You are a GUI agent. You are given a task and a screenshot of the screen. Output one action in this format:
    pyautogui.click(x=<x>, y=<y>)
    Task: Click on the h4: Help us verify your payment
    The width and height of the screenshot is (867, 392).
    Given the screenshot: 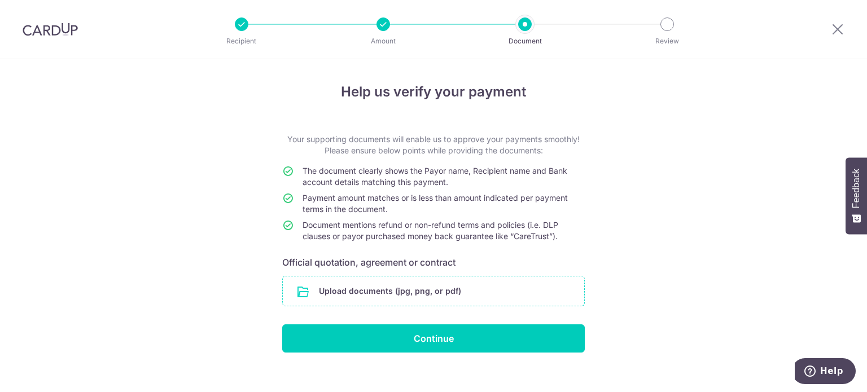 What is the action you would take?
    pyautogui.click(x=434, y=92)
    